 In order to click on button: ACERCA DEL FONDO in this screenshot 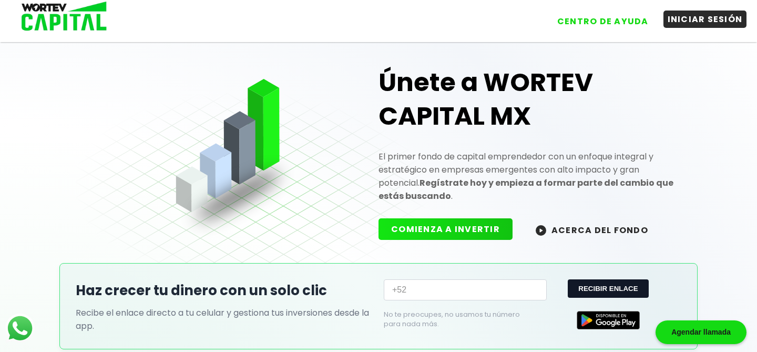, I will do `click(592, 229)`.